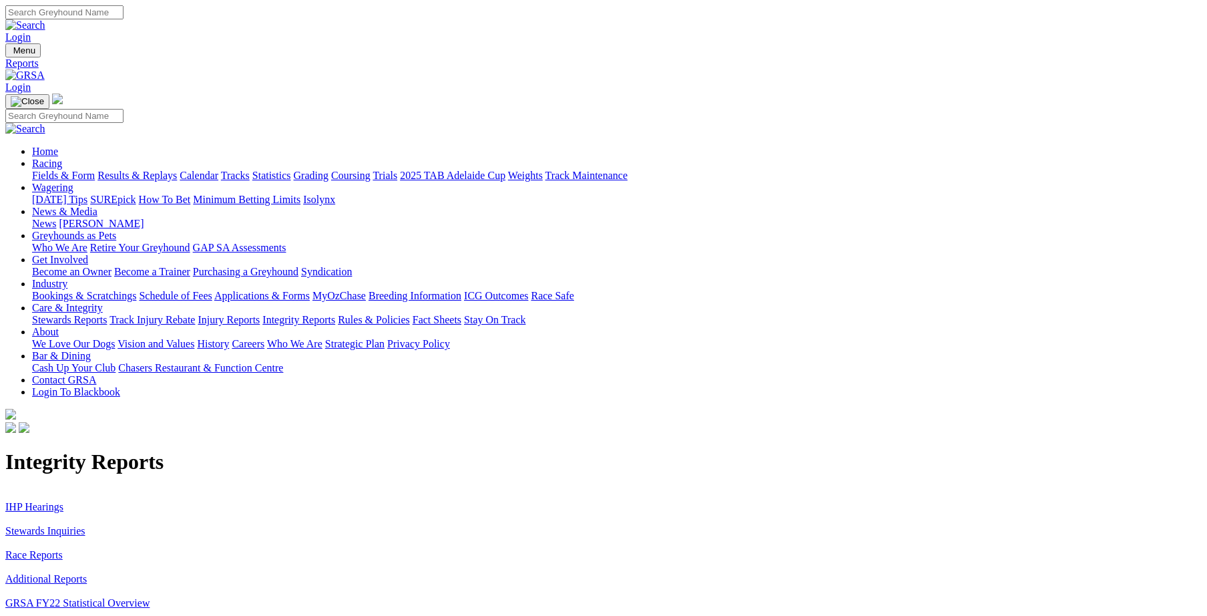 The height and width of the screenshot is (616, 1207). I want to click on a: Become a Trainer, so click(152, 271).